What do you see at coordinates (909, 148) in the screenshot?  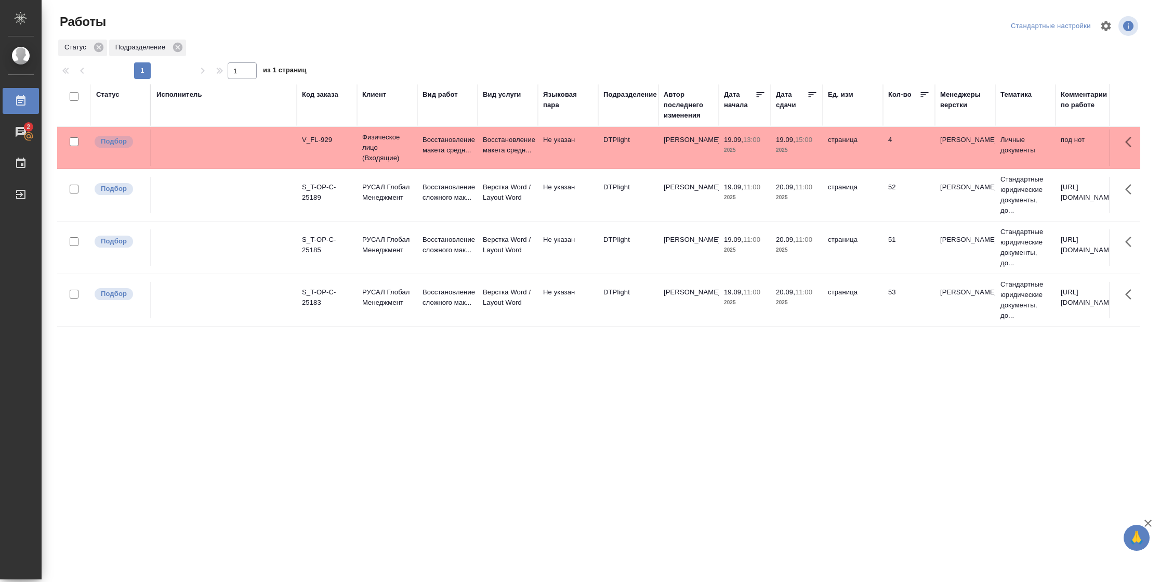 I see `td: 4` at bounding box center [909, 148].